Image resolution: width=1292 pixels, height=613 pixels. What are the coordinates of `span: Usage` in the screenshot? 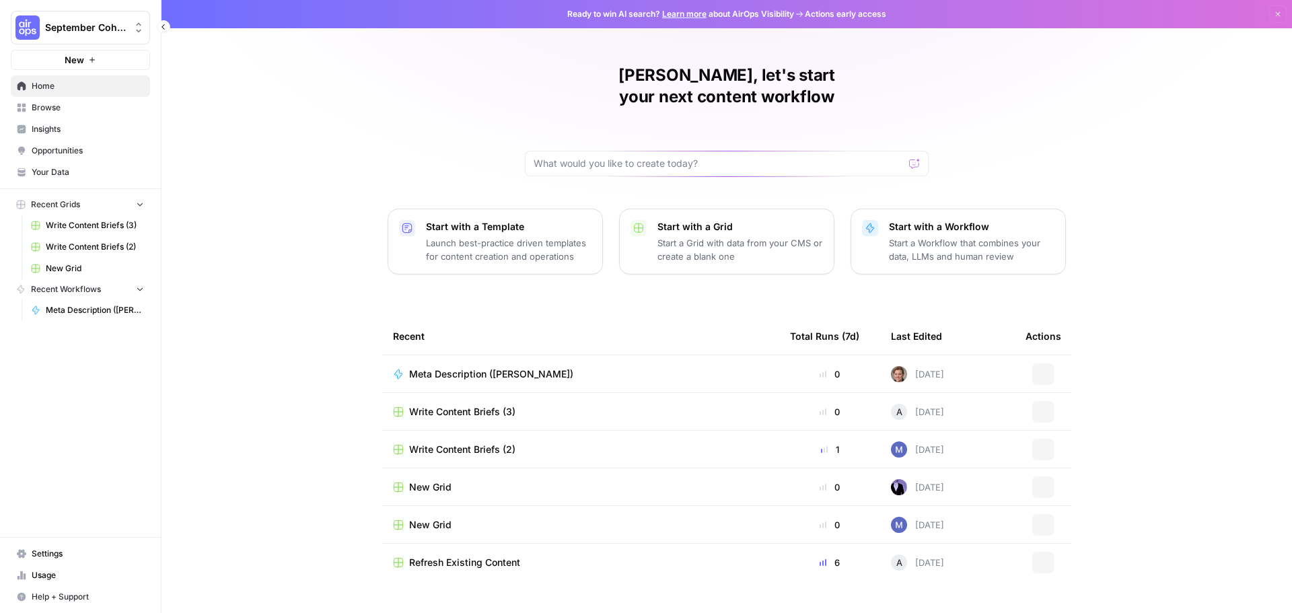 It's located at (87, 575).